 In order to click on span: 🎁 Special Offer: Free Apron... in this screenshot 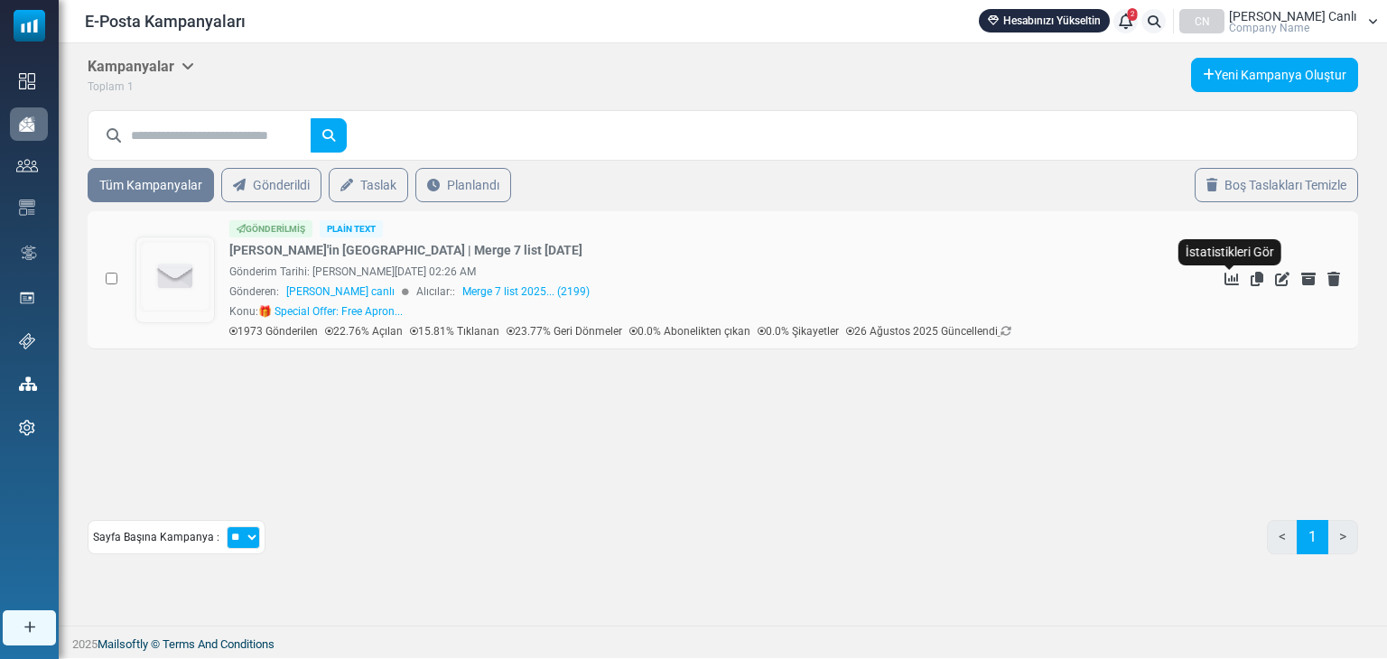, I will do `click(331, 312)`.